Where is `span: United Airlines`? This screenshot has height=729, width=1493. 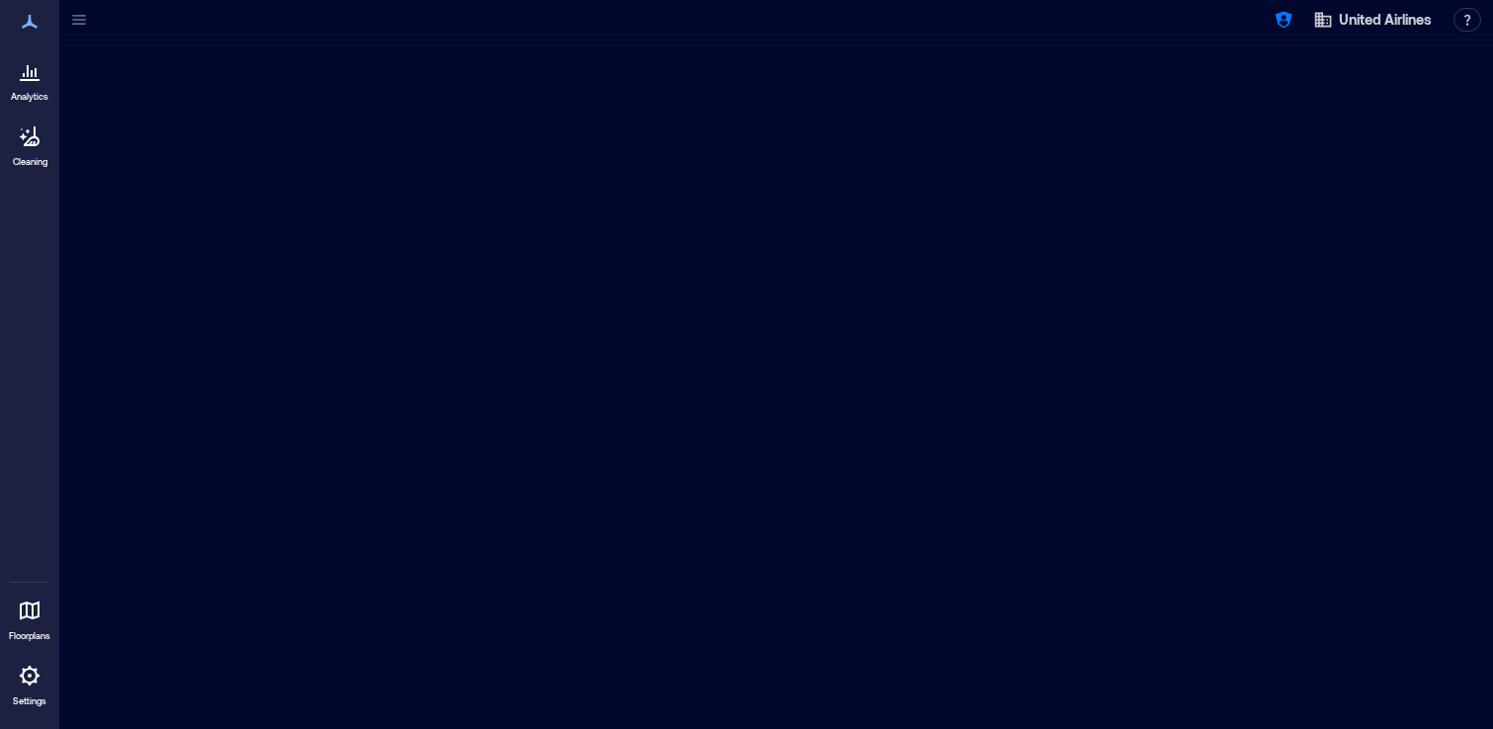
span: United Airlines is located at coordinates (1385, 20).